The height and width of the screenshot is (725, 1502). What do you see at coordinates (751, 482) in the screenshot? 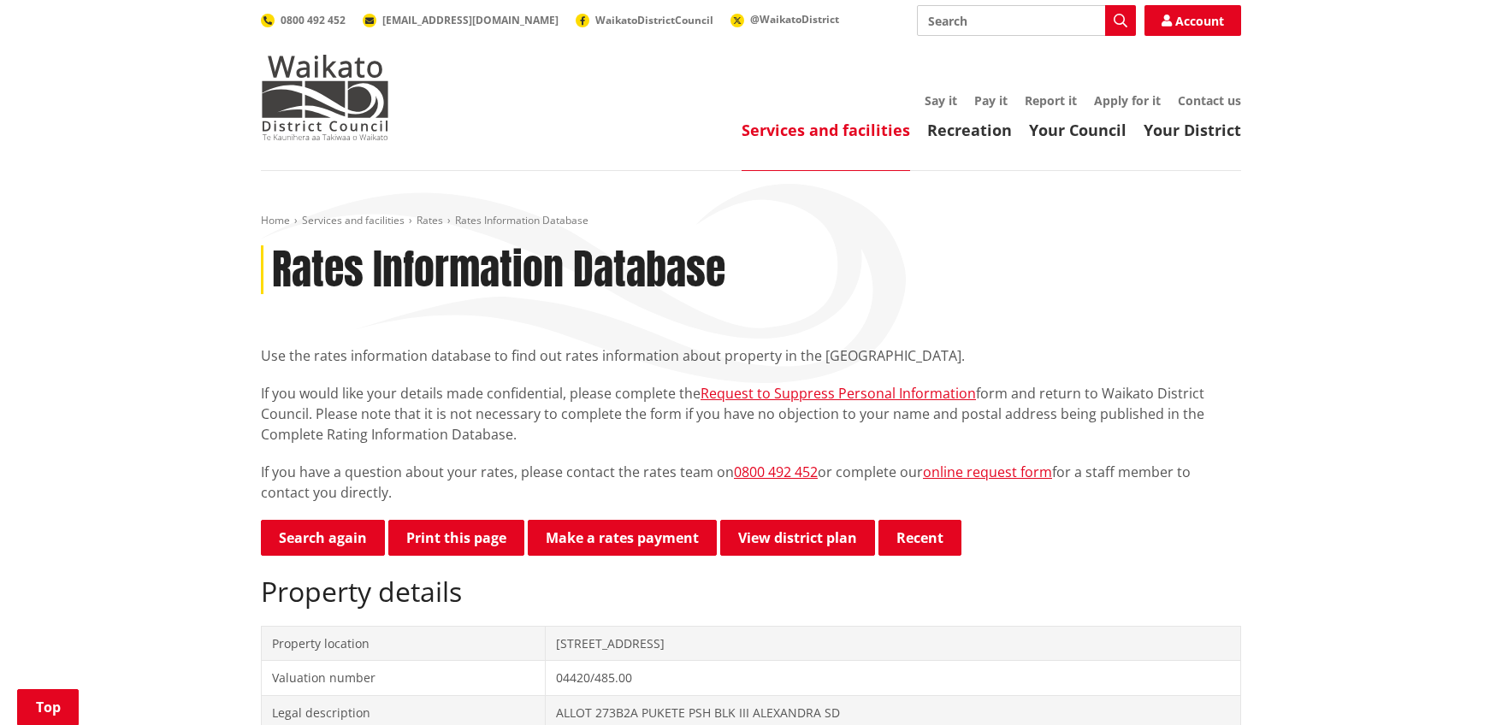
I see `p: If you have a question about your rates, please contact the rates team on or complete our for a s...` at bounding box center [751, 482].